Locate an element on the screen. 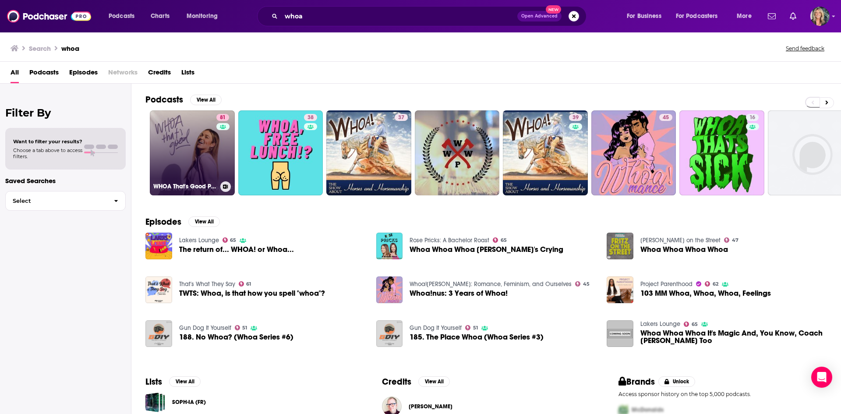  img: 188. No Whoa? (Whoa Series #6) is located at coordinates (159, 333).